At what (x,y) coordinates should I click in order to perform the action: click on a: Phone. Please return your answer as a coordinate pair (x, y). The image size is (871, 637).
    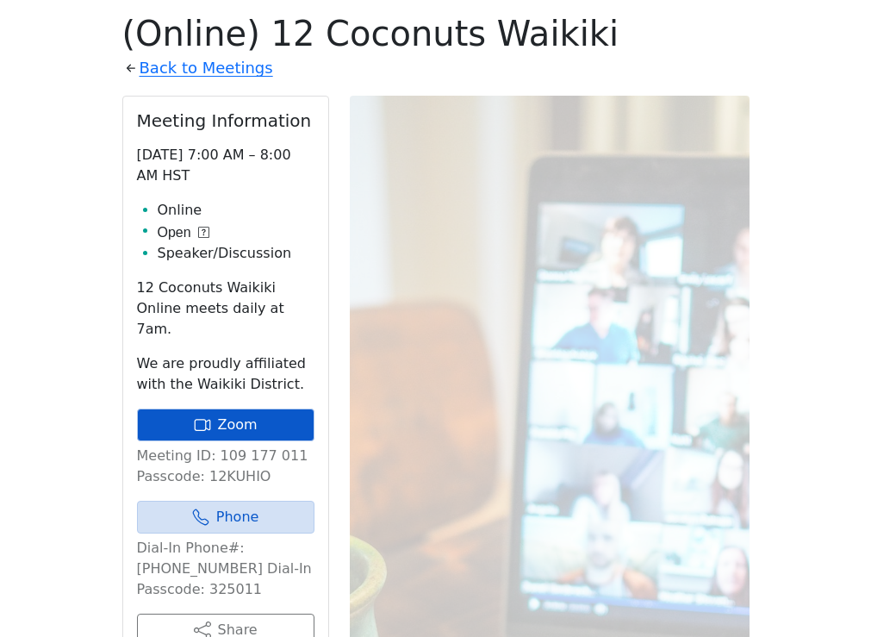
    Looking at the image, I should click on (226, 517).